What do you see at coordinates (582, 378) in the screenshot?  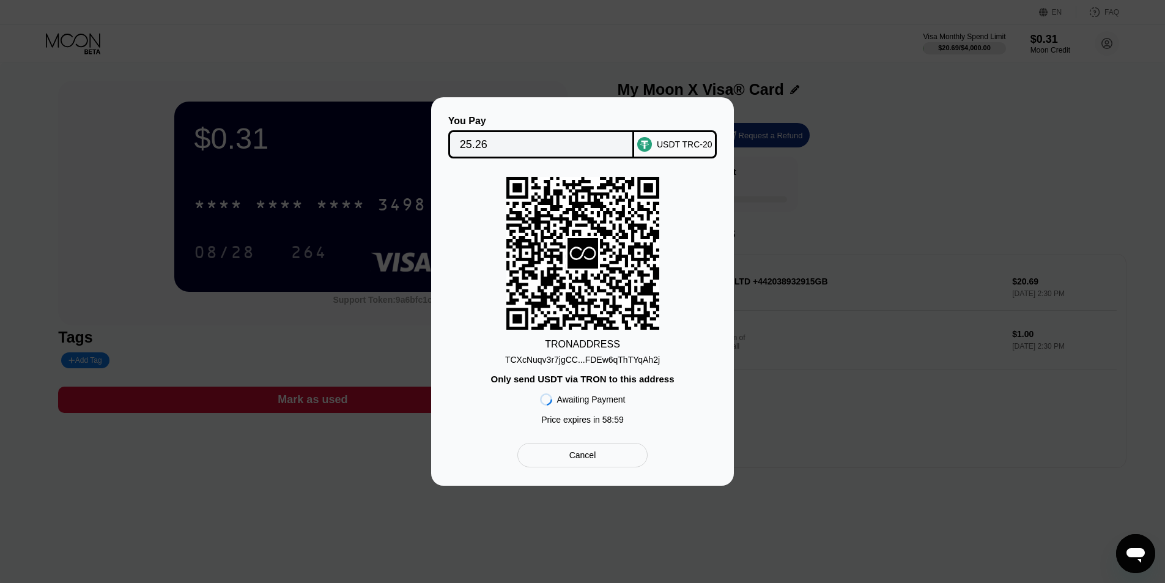 I see `div: Only send USDT via TRON to this address` at bounding box center [582, 378].